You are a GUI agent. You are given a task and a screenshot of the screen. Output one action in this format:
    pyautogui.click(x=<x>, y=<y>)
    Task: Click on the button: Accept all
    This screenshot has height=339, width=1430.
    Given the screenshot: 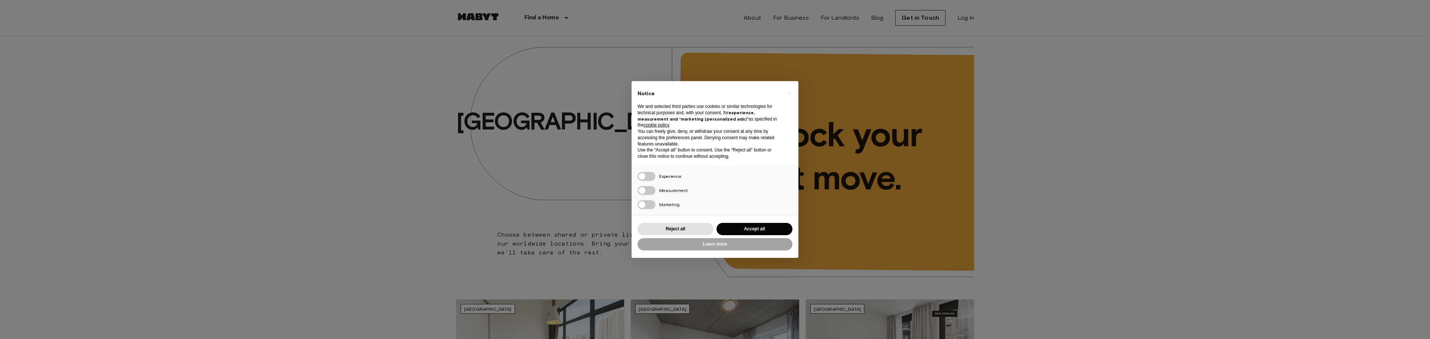 What is the action you would take?
    pyautogui.click(x=754, y=229)
    